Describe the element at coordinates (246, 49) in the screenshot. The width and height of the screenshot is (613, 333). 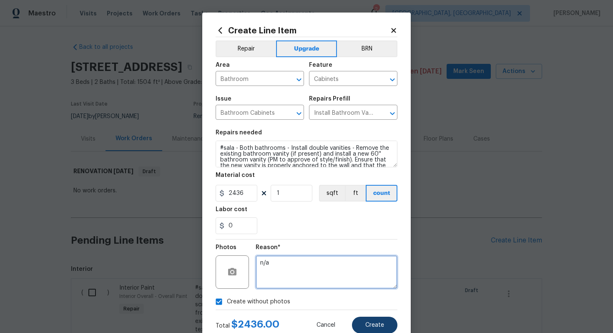
I see `button: Repair` at that location.